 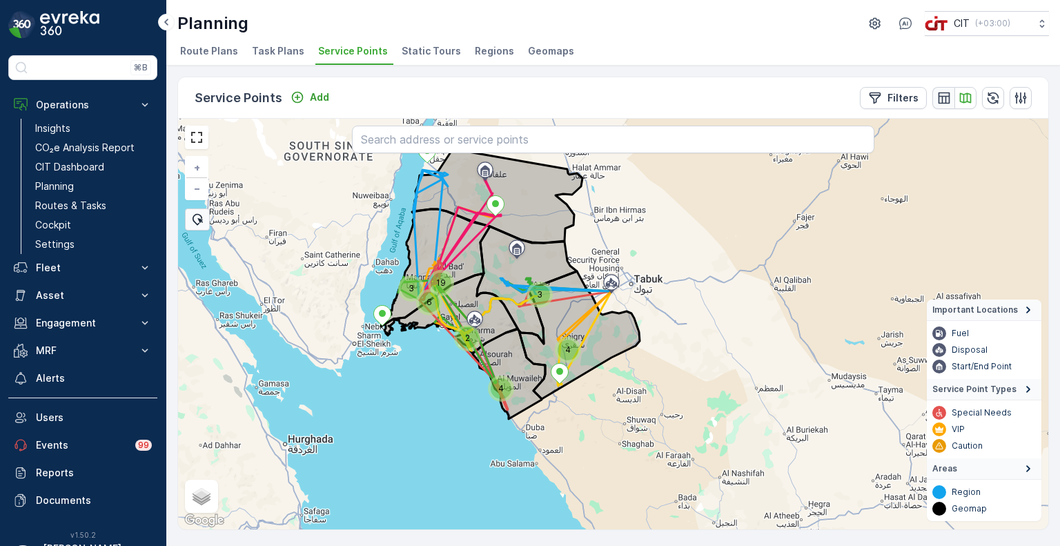 I want to click on button: Filters, so click(x=893, y=98).